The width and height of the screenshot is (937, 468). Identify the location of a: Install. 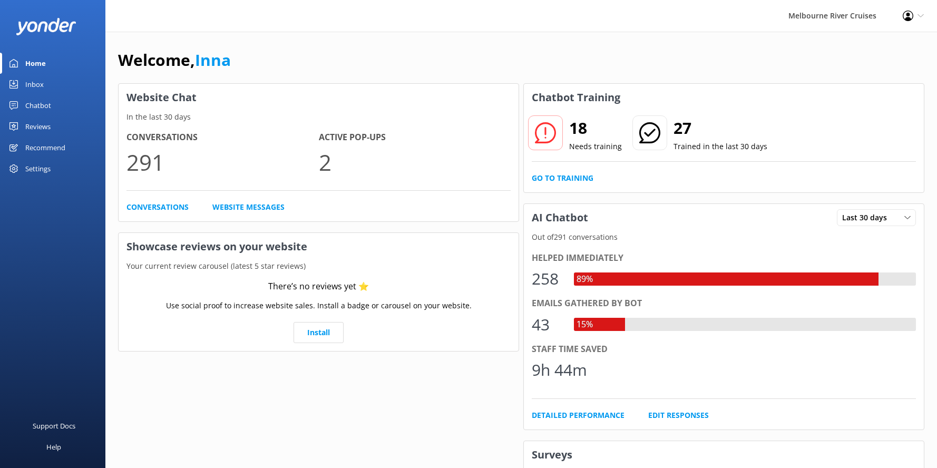
(318, 333).